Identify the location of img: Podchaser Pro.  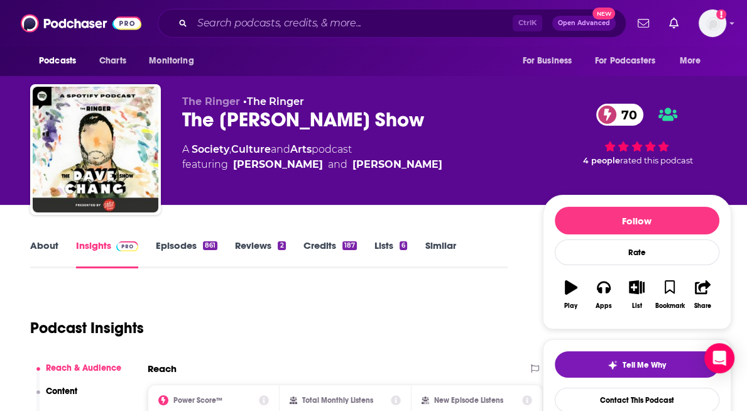
(127, 246).